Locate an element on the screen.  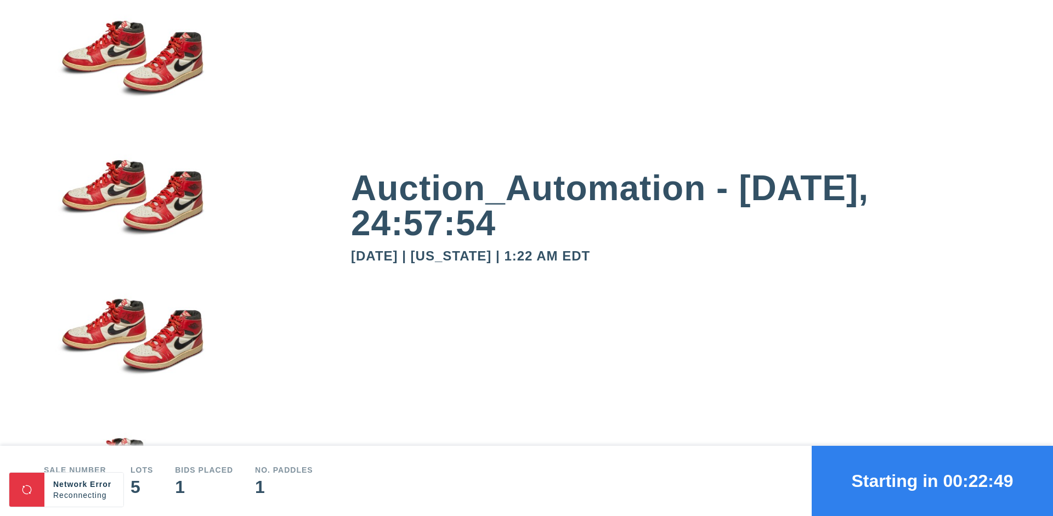
div: Bids Placed is located at coordinates (204, 470).